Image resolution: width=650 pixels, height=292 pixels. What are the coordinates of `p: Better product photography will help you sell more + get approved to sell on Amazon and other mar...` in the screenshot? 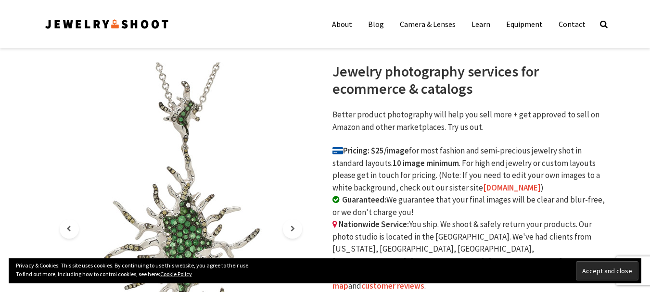 It's located at (470, 121).